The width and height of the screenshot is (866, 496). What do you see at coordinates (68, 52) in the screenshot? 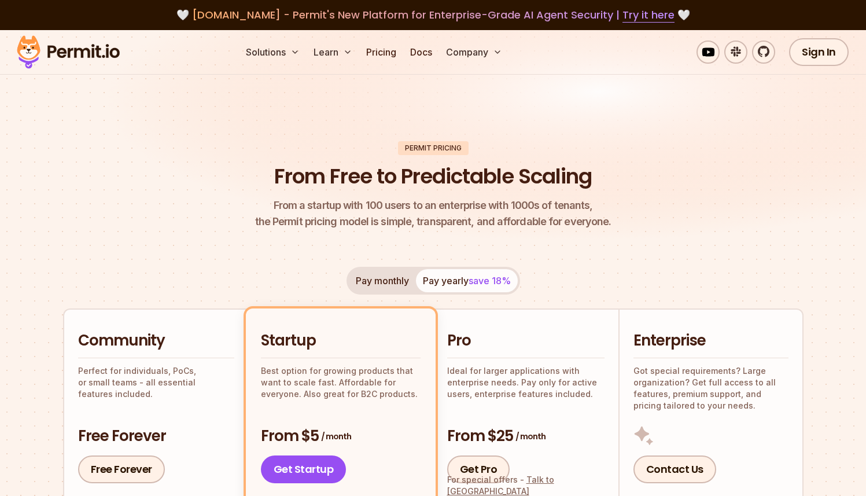
I see `img: Permit logo` at bounding box center [68, 52].